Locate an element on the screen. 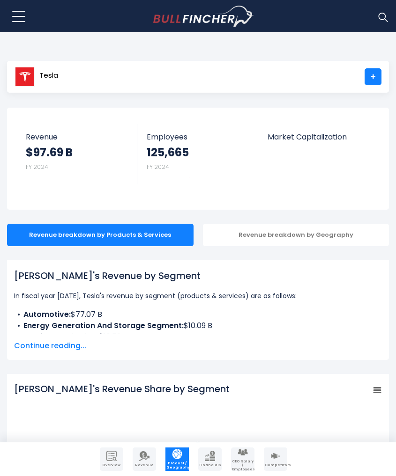 Image resolution: width=396 pixels, height=476 pixels. a: Employees 125,665 FY 2024 is located at coordinates (197, 154).